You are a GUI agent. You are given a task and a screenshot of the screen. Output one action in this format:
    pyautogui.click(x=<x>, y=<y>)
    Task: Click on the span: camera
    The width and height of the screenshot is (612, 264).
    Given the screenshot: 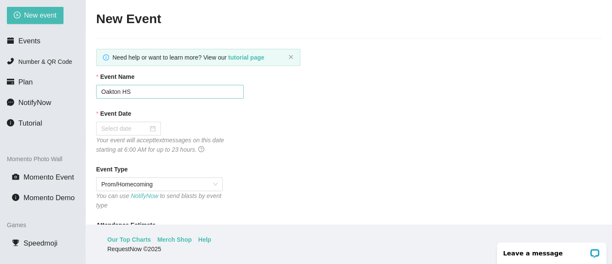 What is the action you would take?
    pyautogui.click(x=15, y=177)
    